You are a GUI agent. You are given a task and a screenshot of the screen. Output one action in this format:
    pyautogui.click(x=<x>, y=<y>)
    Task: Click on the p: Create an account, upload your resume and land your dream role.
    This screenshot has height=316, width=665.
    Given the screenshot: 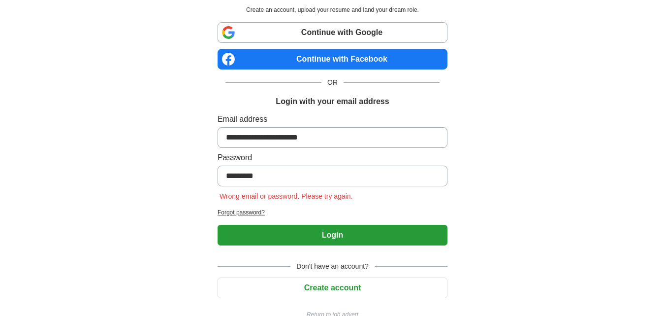 What is the action you would take?
    pyautogui.click(x=332, y=10)
    